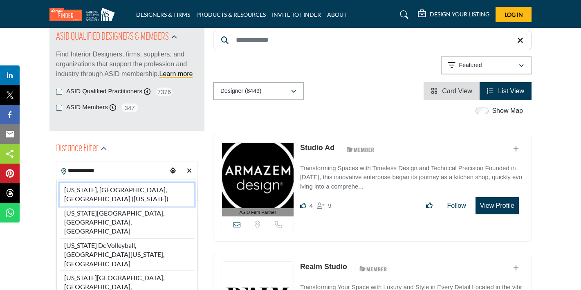 Image resolution: width=581 pixels, height=290 pixels. I want to click on a: ABOUT, so click(337, 14).